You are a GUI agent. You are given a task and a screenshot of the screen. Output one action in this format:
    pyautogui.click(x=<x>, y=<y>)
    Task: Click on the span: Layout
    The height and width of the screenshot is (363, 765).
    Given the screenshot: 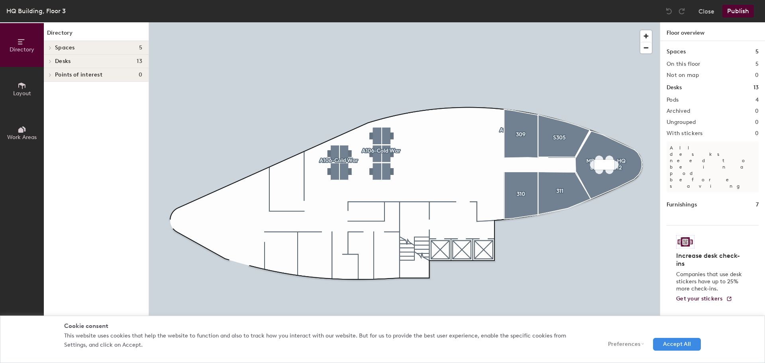 What is the action you would take?
    pyautogui.click(x=22, y=93)
    